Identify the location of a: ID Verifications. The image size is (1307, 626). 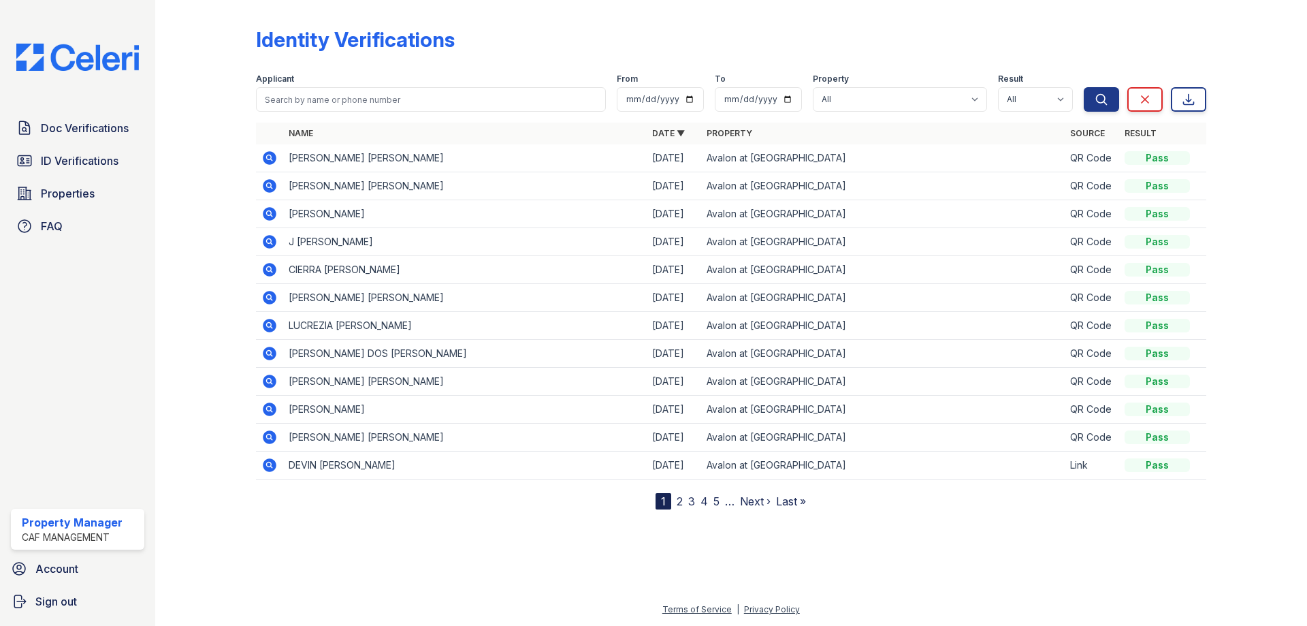
(78, 161).